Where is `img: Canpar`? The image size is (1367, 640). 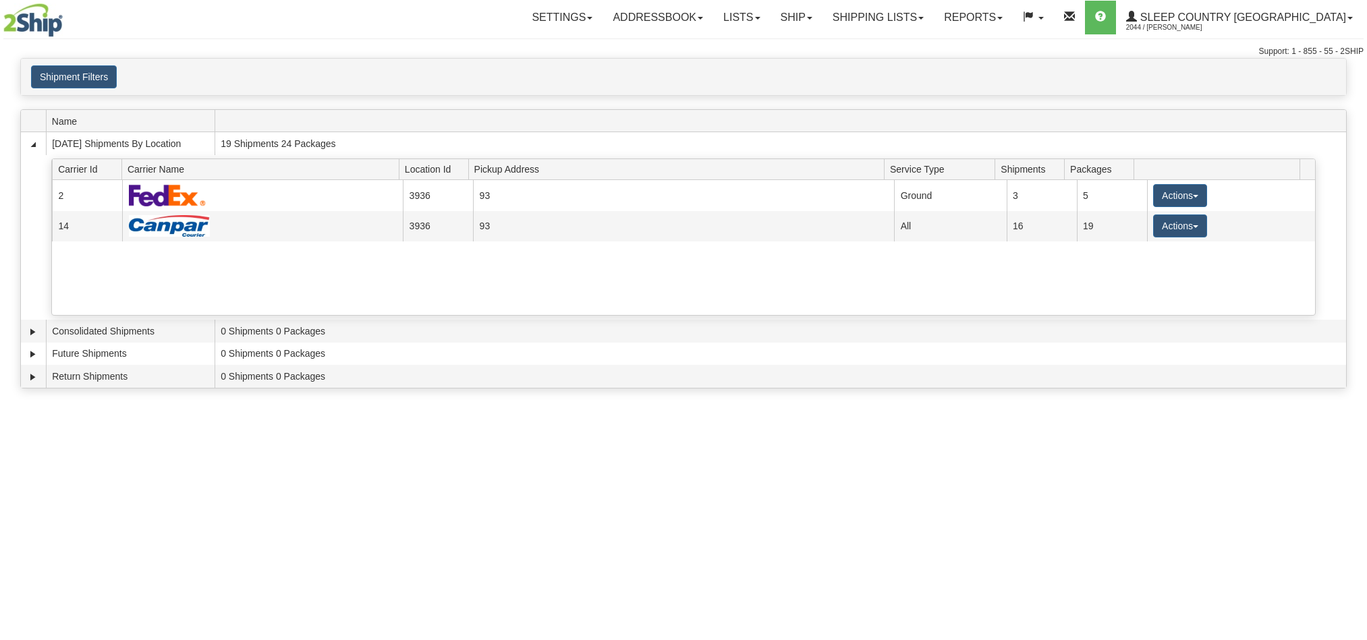
img: Canpar is located at coordinates (169, 226).